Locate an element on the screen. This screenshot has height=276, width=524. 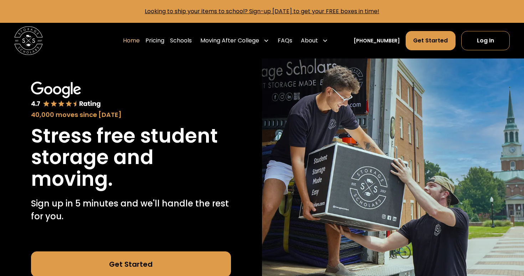
a: Schools is located at coordinates (181, 41).